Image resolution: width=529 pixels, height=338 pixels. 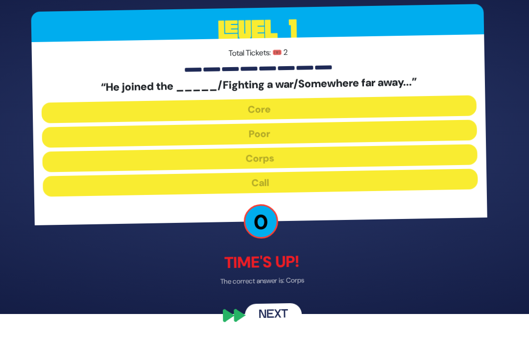 What do you see at coordinates (264, 221) in the screenshot?
I see `p: 0` at bounding box center [264, 221].